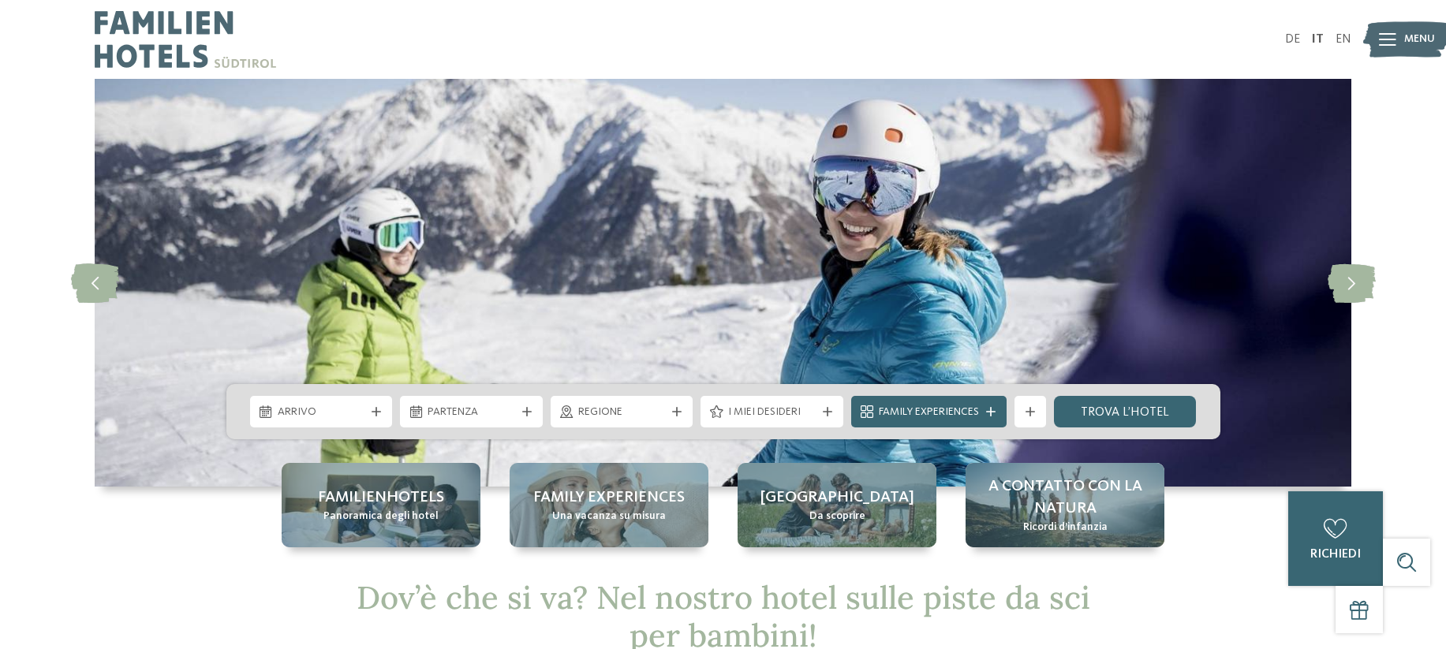 Image resolution: width=1446 pixels, height=649 pixels. Describe the element at coordinates (609, 505) in the screenshot. I see `a: Hotel sulle piste da sci per bambini: divertimento senza confini Family experiences Una vacanza s...` at that location.